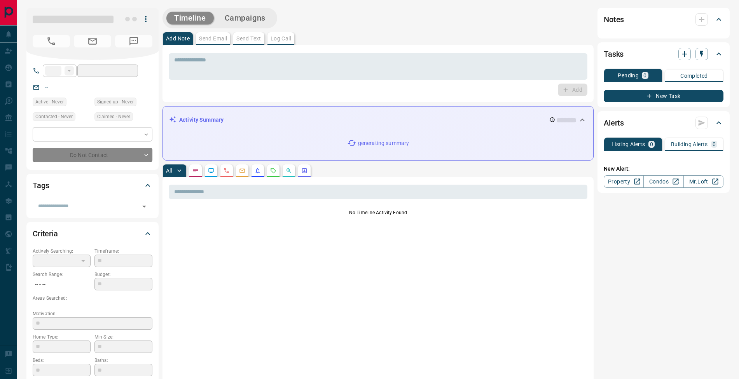  What do you see at coordinates (115, 102) in the screenshot?
I see `span: Signed up - Never` at bounding box center [115, 102].